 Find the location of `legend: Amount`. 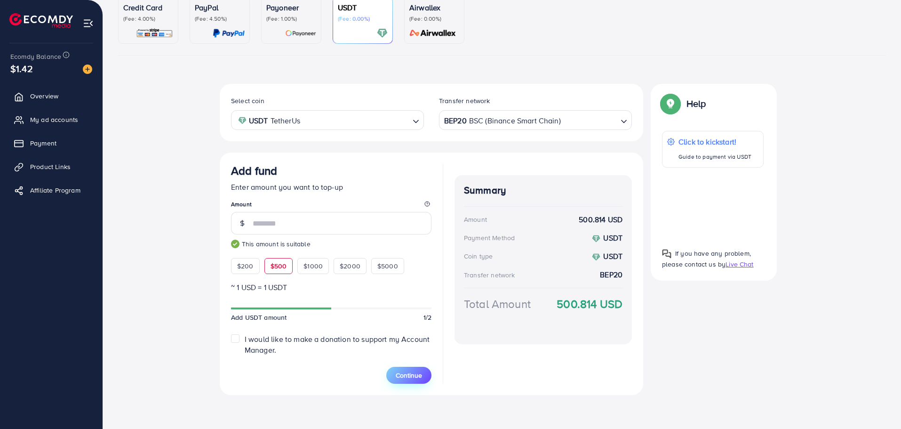

legend: Amount is located at coordinates (331, 206).